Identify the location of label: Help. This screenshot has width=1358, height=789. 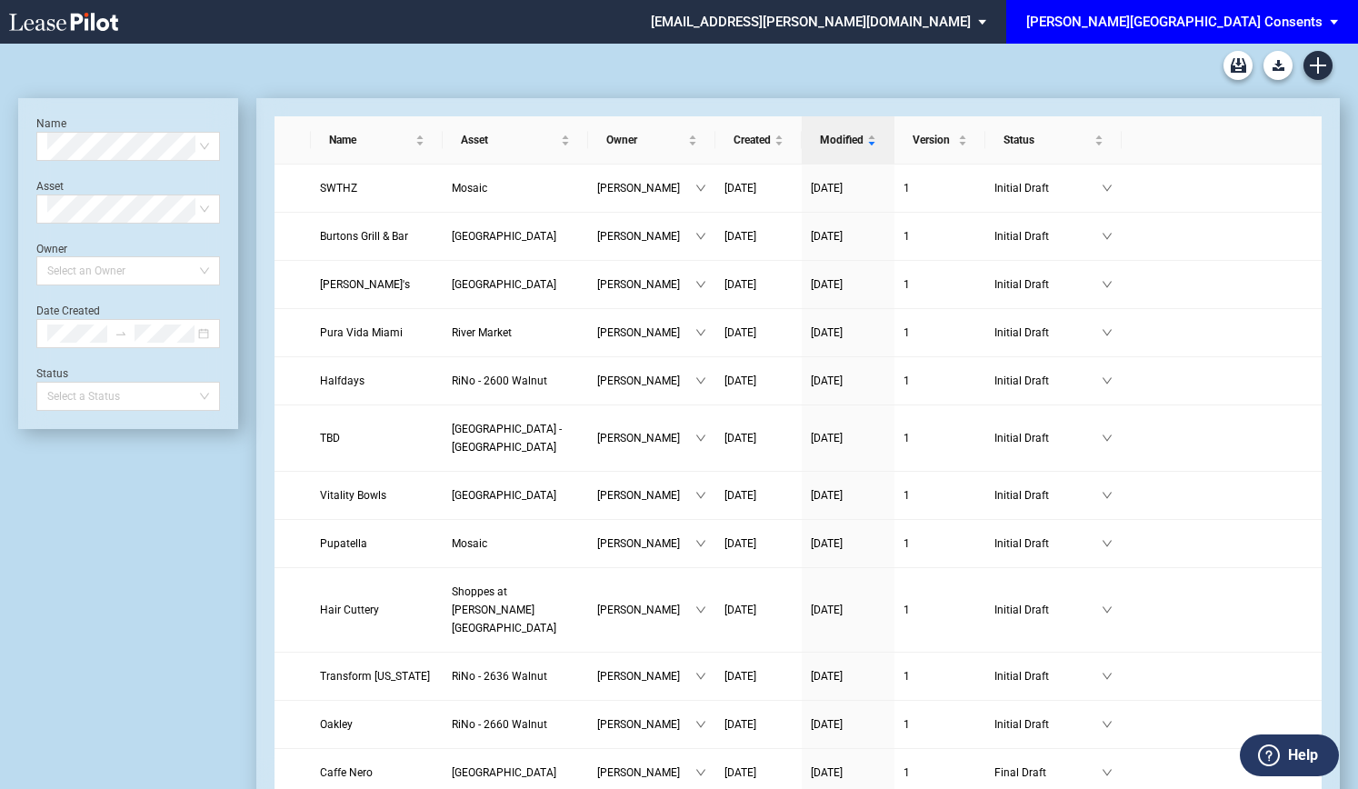
(1302, 755).